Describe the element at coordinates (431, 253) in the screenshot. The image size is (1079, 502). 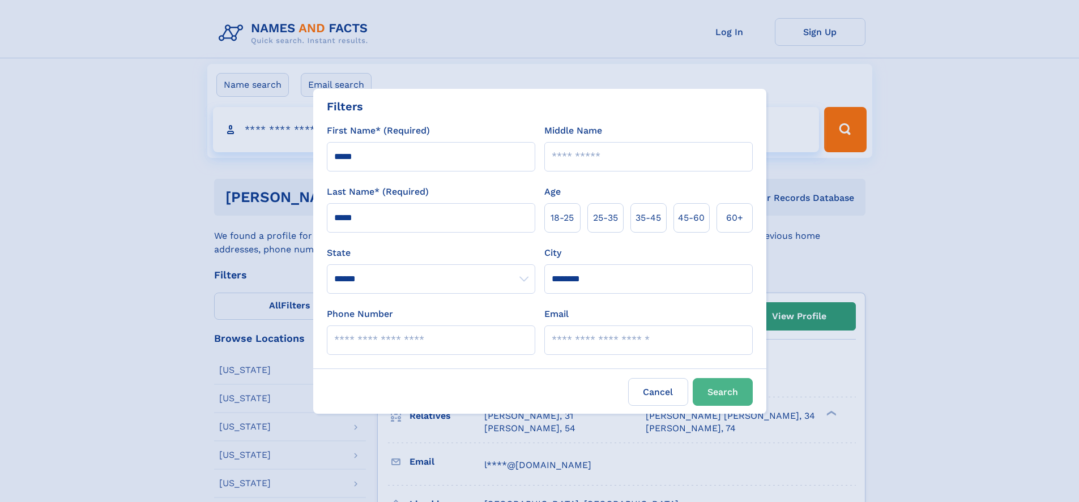
I see `label: State` at that location.